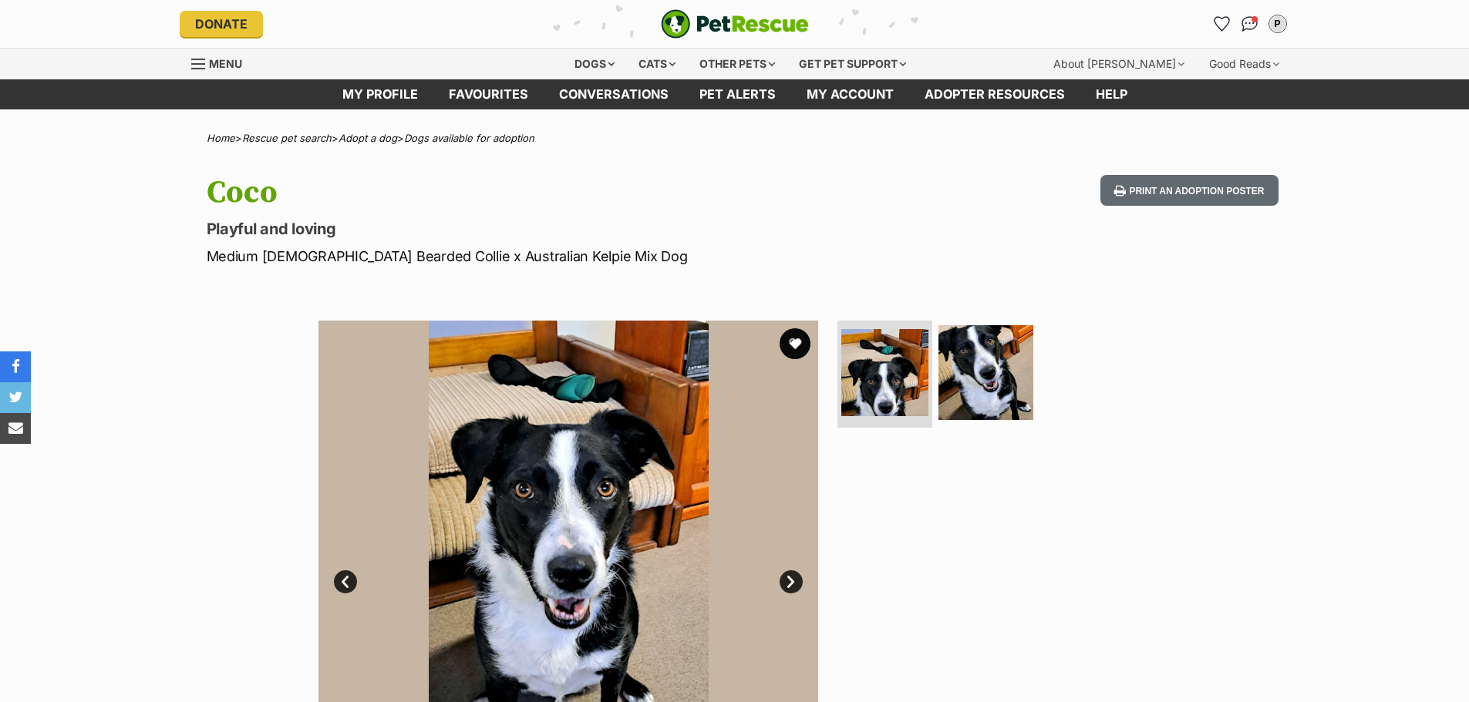 Image resolution: width=1469 pixels, height=702 pixels. Describe the element at coordinates (791, 582) in the screenshot. I see `a: Next` at that location.